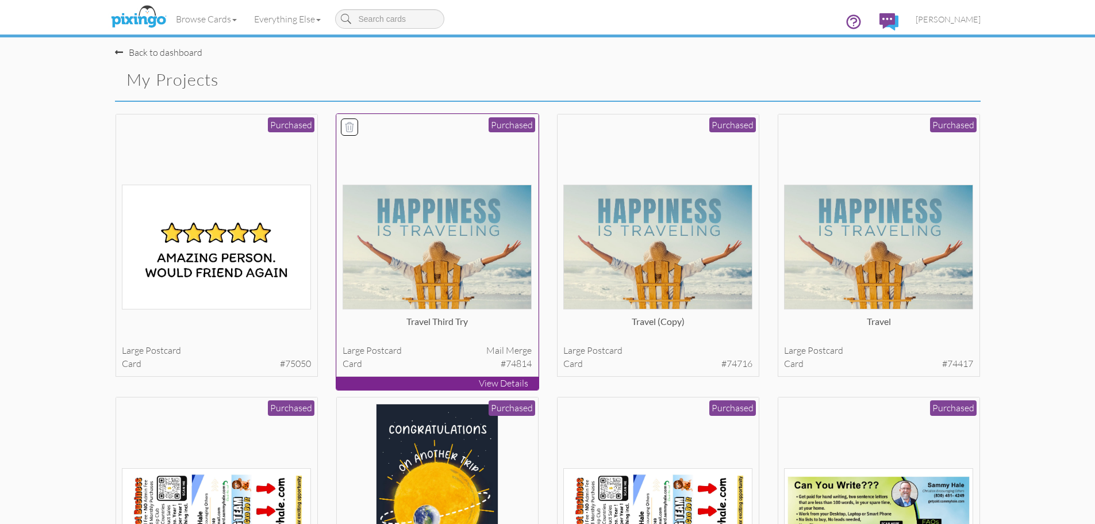 The image size is (1095, 524). Describe the element at coordinates (958, 363) in the screenshot. I see `span: #74417` at that location.